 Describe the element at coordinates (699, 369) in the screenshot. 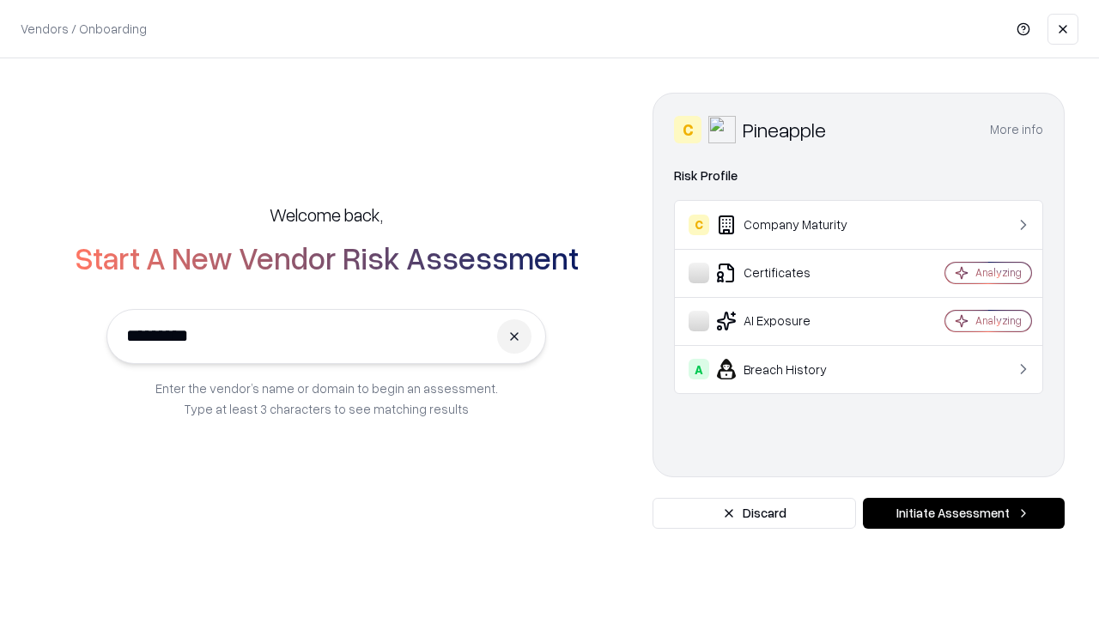

I see `div: A` at that location.